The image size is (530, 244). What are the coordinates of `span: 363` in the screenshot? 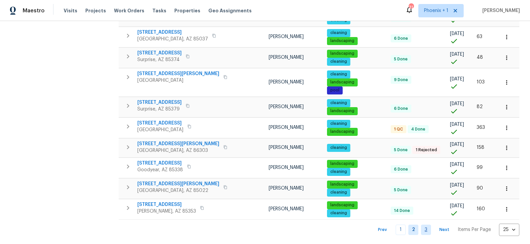 It's located at (481, 127).